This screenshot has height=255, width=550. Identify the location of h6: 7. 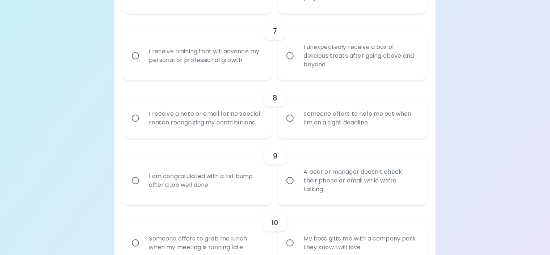
(275, 31).